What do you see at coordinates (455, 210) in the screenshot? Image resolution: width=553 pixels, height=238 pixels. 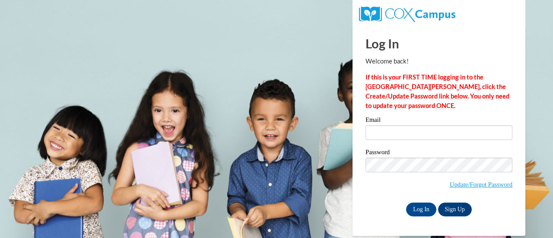 I see `a: Sign Up` at bounding box center [455, 210].